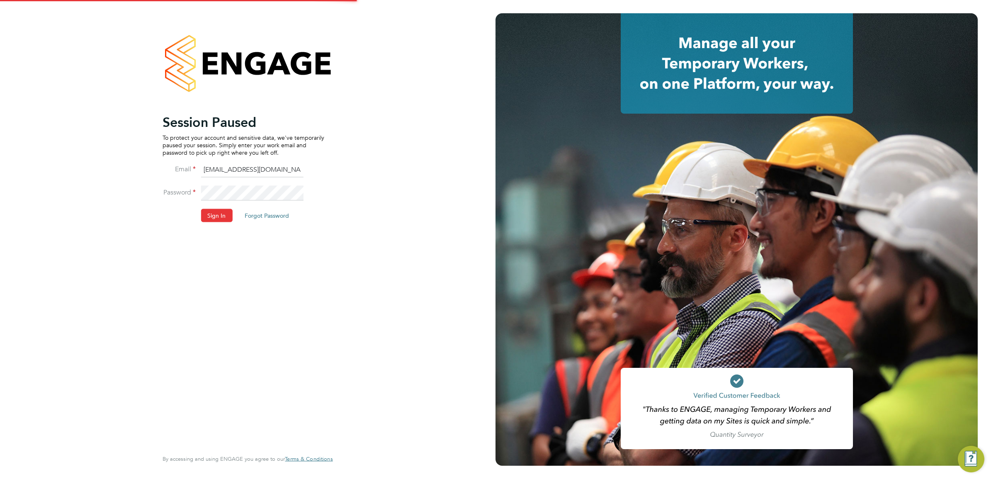  What do you see at coordinates (971, 459) in the screenshot?
I see `button: Engage Resource Center` at bounding box center [971, 459].